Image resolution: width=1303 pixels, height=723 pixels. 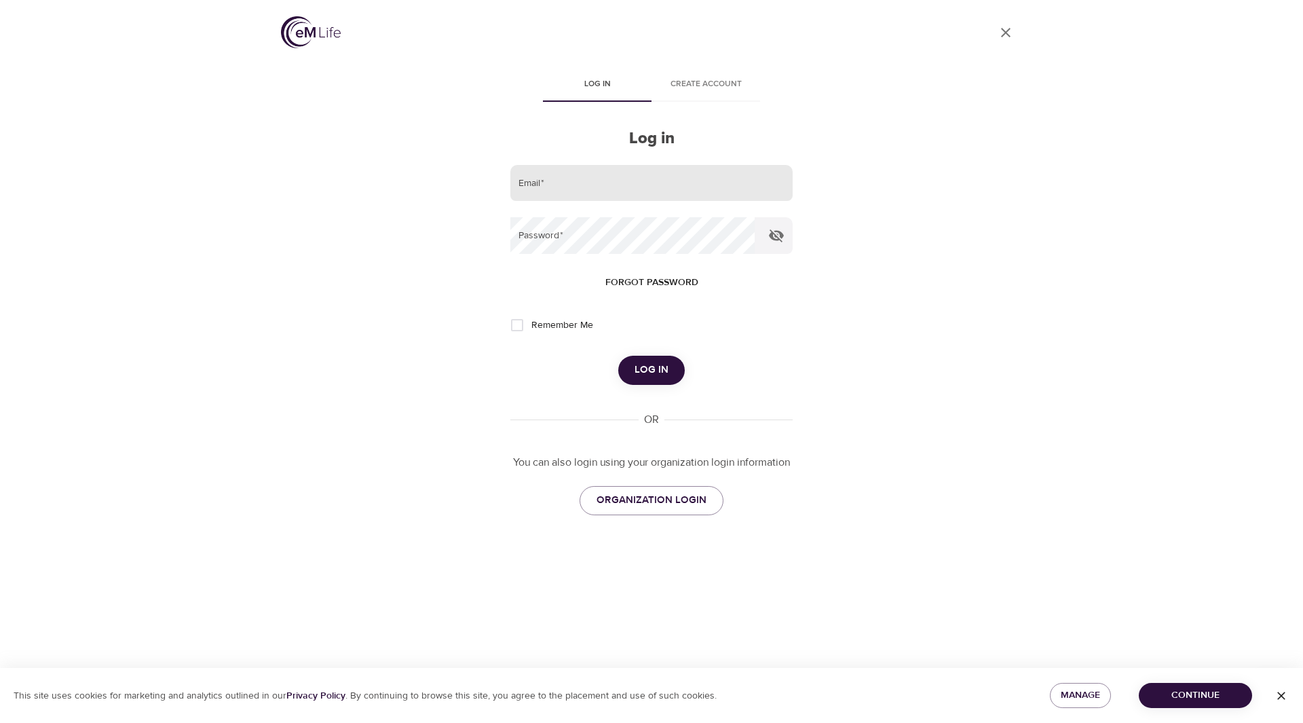 What do you see at coordinates (652, 282) in the screenshot?
I see `button: Forgot password` at bounding box center [652, 282].